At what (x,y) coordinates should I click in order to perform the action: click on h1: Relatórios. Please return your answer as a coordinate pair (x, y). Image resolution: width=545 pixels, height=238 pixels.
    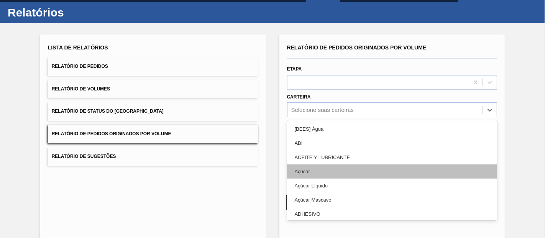
    Looking at the image, I should click on (75, 12).